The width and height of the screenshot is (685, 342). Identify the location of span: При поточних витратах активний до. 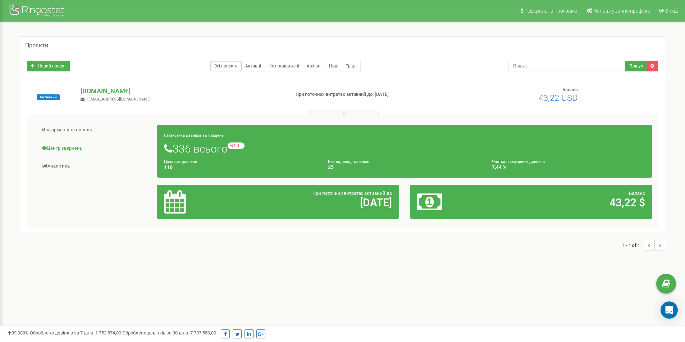
(352, 193).